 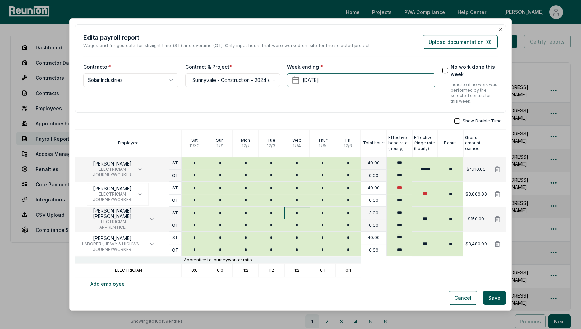 I want to click on label: Contractor, so click(x=98, y=67).